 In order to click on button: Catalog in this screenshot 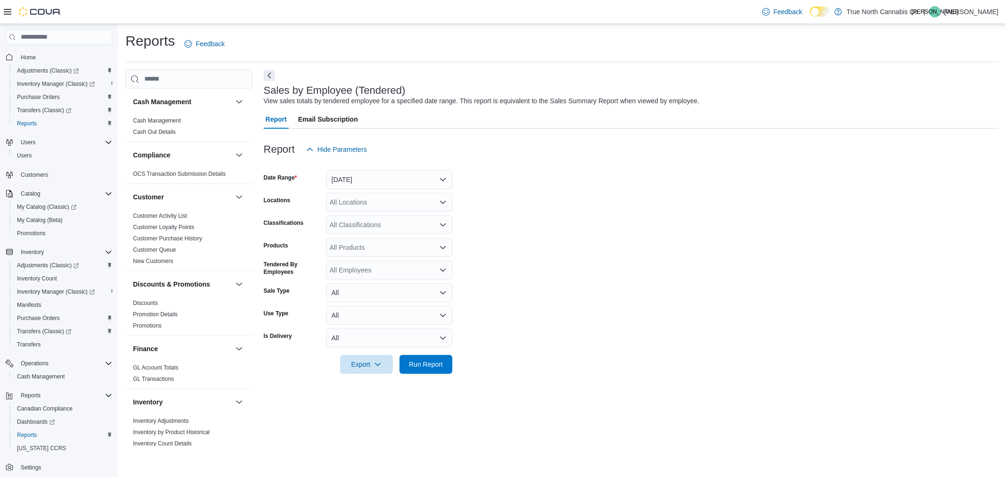, I will do `click(59, 194)`.